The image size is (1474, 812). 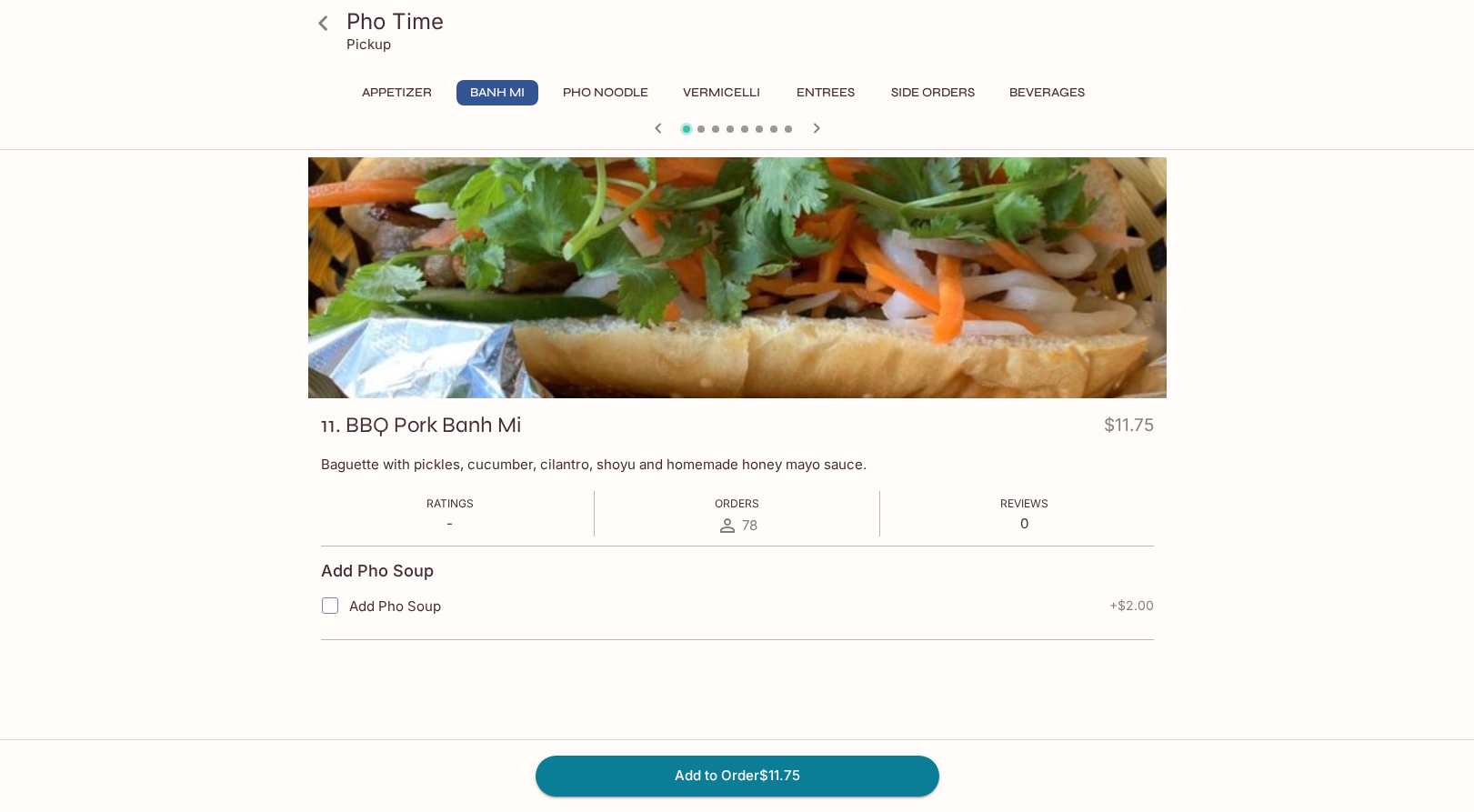 What do you see at coordinates (737, 775) in the screenshot?
I see `button: Add to Order$11.75` at bounding box center [737, 775].